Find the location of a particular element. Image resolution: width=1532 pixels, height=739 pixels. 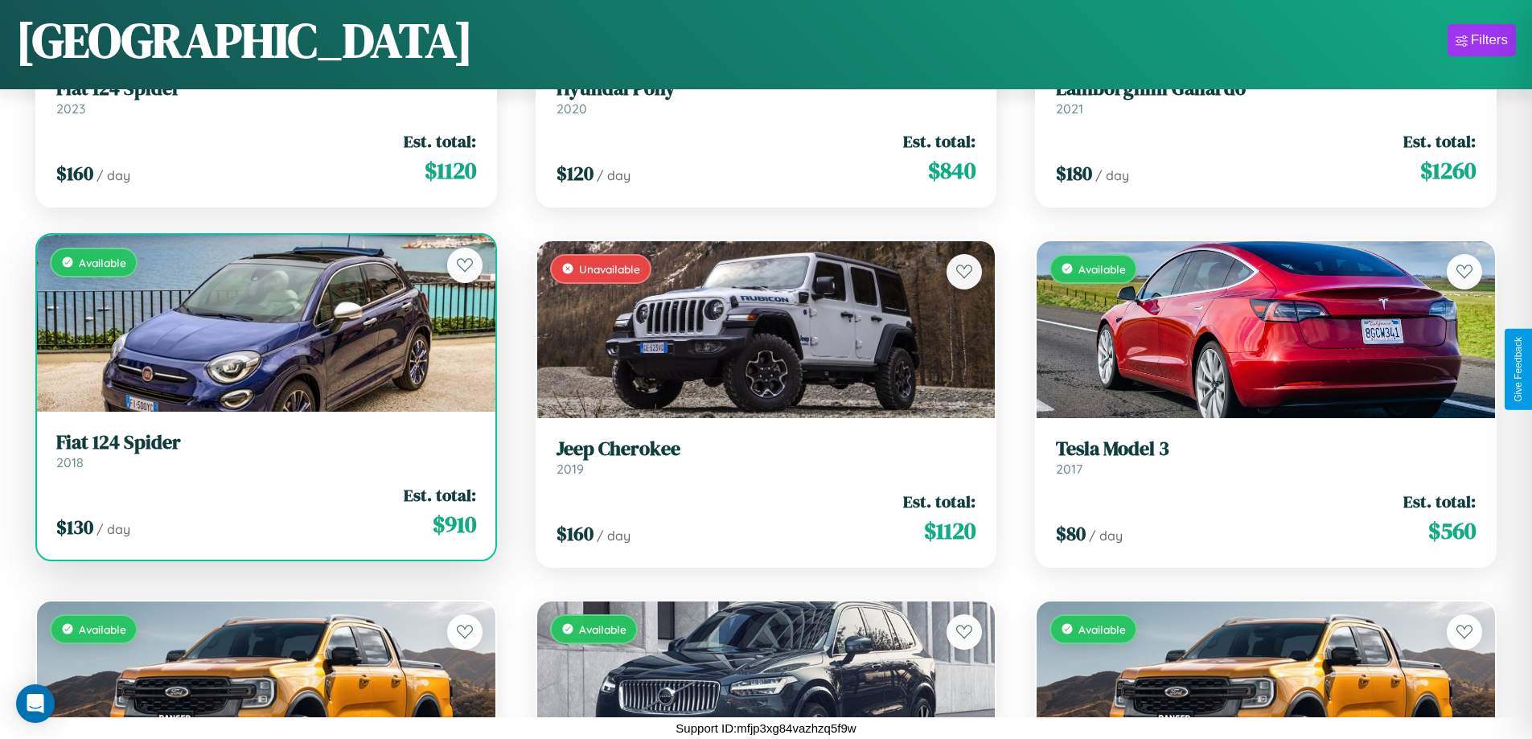

div: Filters is located at coordinates (1489, 40).